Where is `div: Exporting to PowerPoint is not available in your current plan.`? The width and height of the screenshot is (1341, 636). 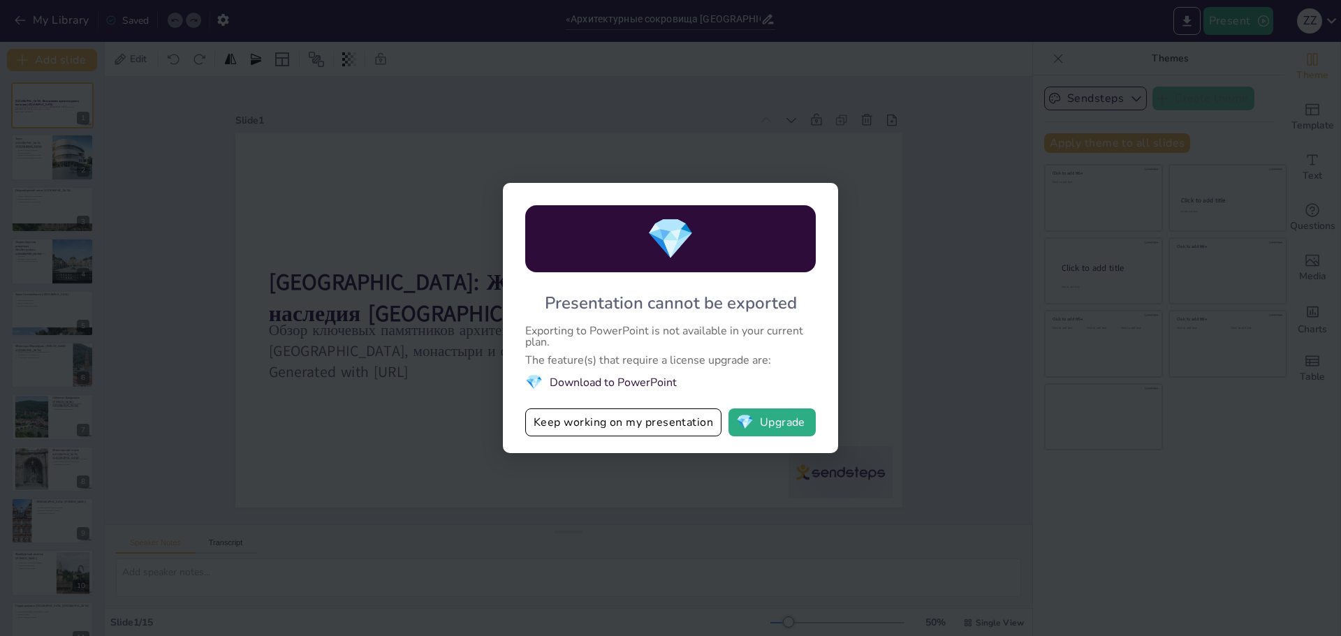 div: Exporting to PowerPoint is not available in your current plan. is located at coordinates (670, 337).